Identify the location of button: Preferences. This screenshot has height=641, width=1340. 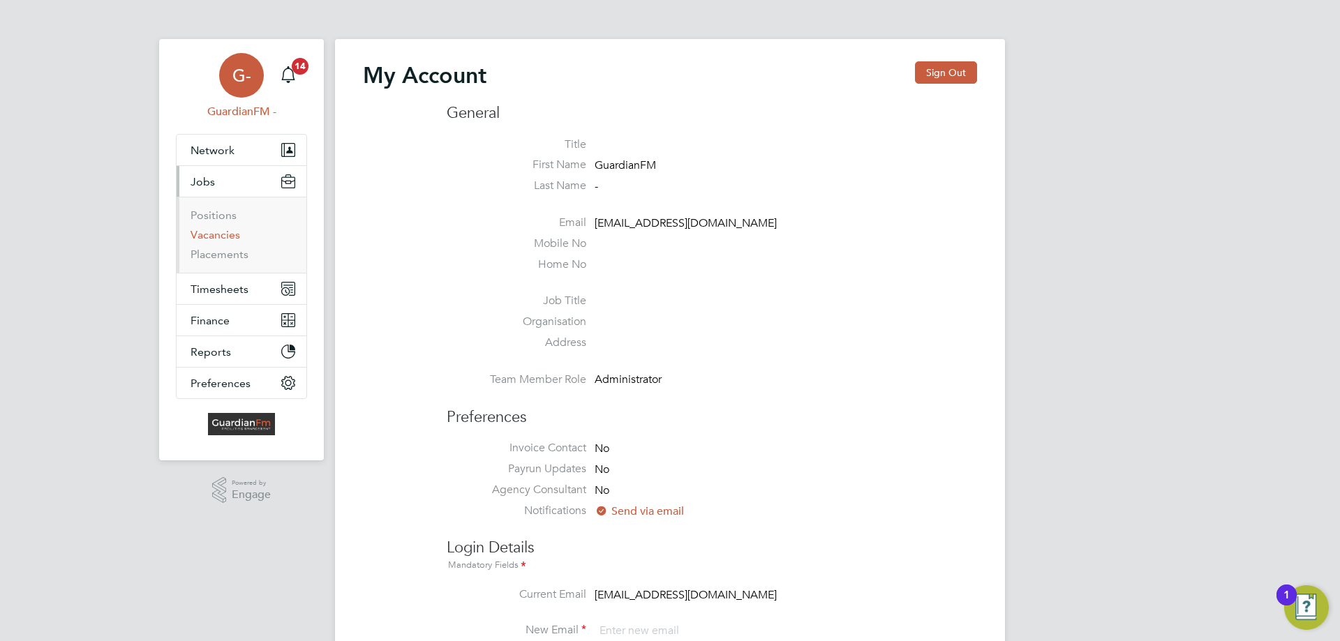
(241, 383).